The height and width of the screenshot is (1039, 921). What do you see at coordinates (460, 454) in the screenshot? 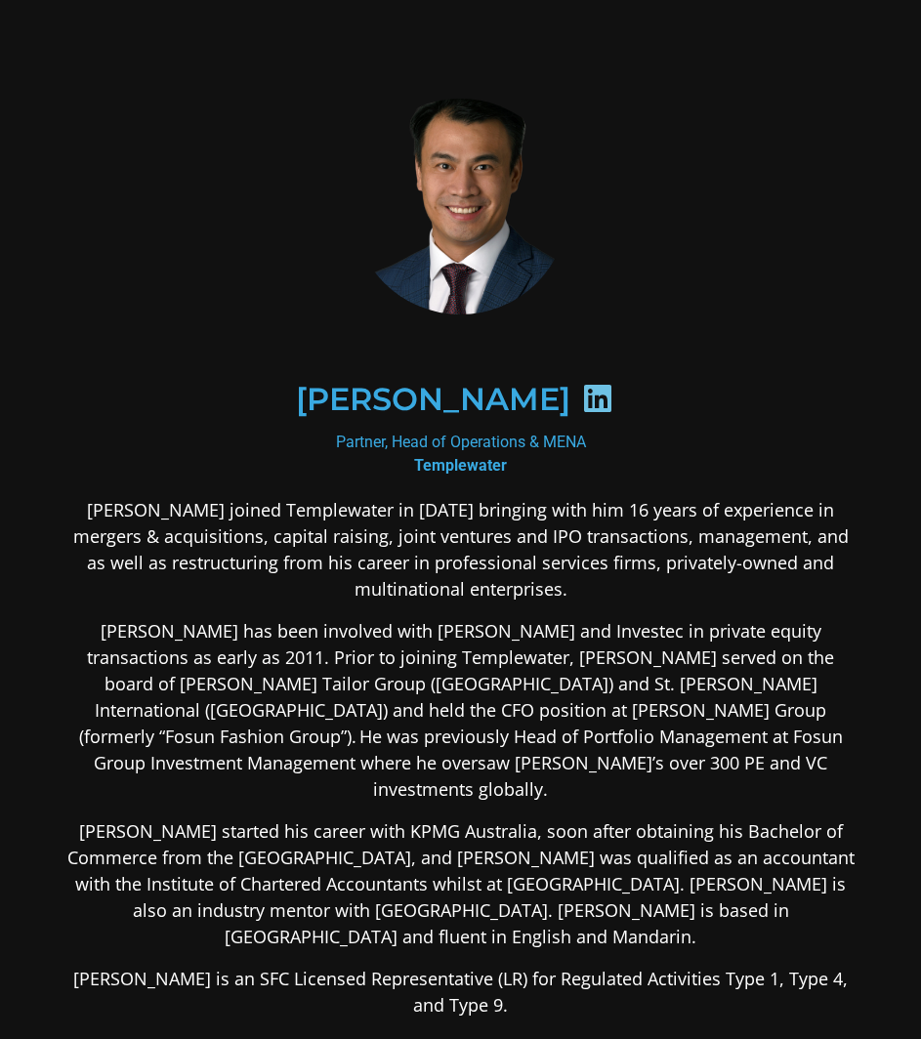
I see `div: Partner, Head of Operations & MENA` at bounding box center [460, 454].